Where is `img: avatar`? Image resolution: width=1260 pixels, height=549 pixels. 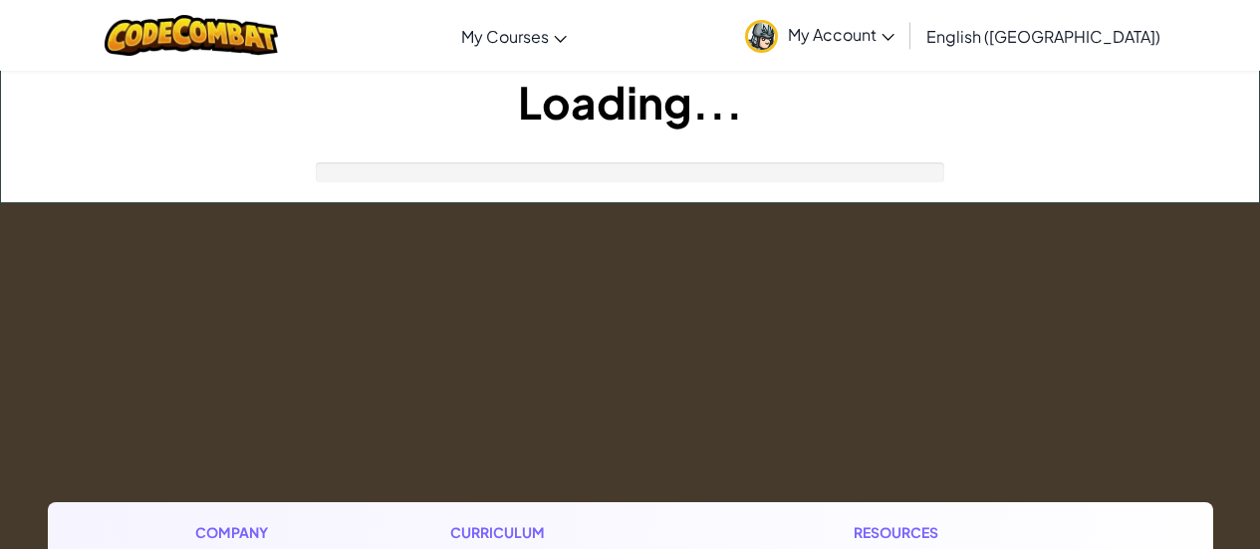
img: avatar is located at coordinates (761, 36).